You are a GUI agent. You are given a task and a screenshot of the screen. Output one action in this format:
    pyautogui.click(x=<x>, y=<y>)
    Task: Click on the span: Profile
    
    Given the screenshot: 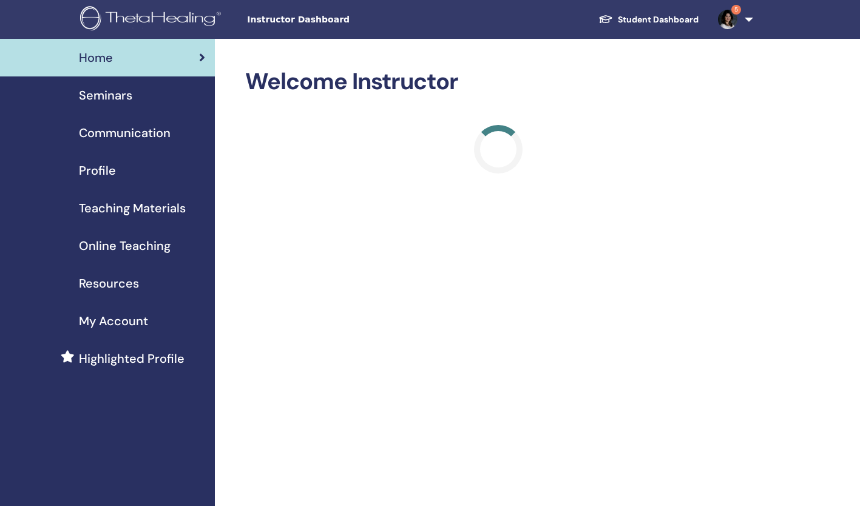 What is the action you would take?
    pyautogui.click(x=97, y=171)
    